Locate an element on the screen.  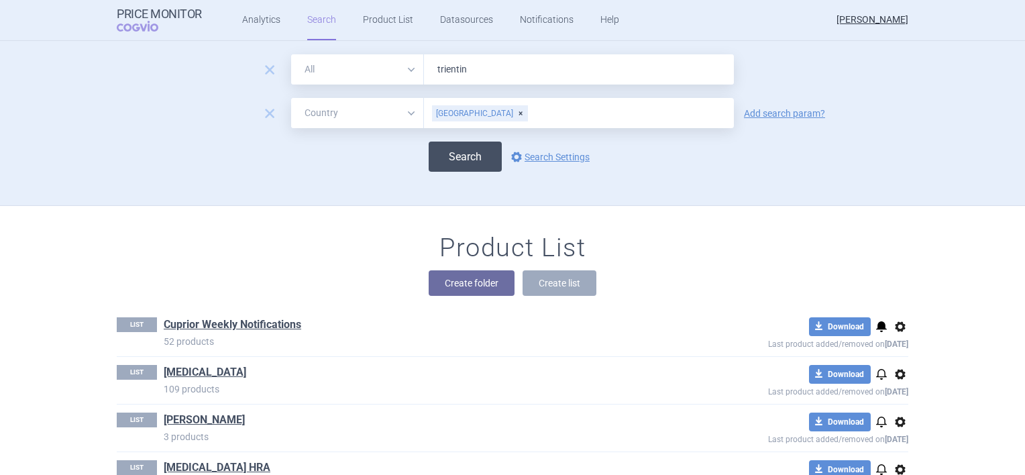
h1: Cuprior Weekly Notifications is located at coordinates (232, 326).